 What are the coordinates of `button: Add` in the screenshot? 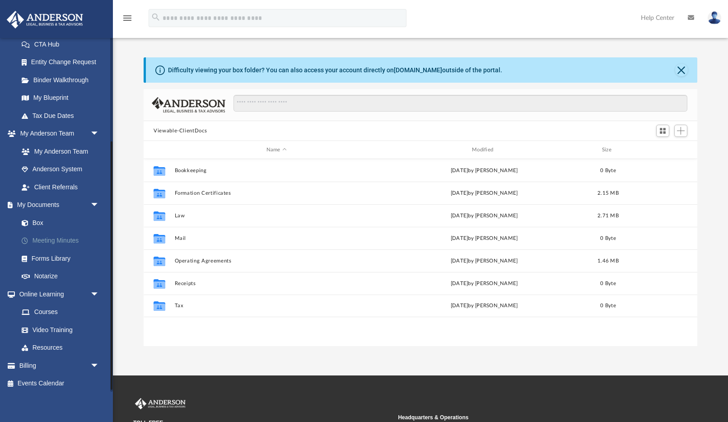 It's located at (681, 131).